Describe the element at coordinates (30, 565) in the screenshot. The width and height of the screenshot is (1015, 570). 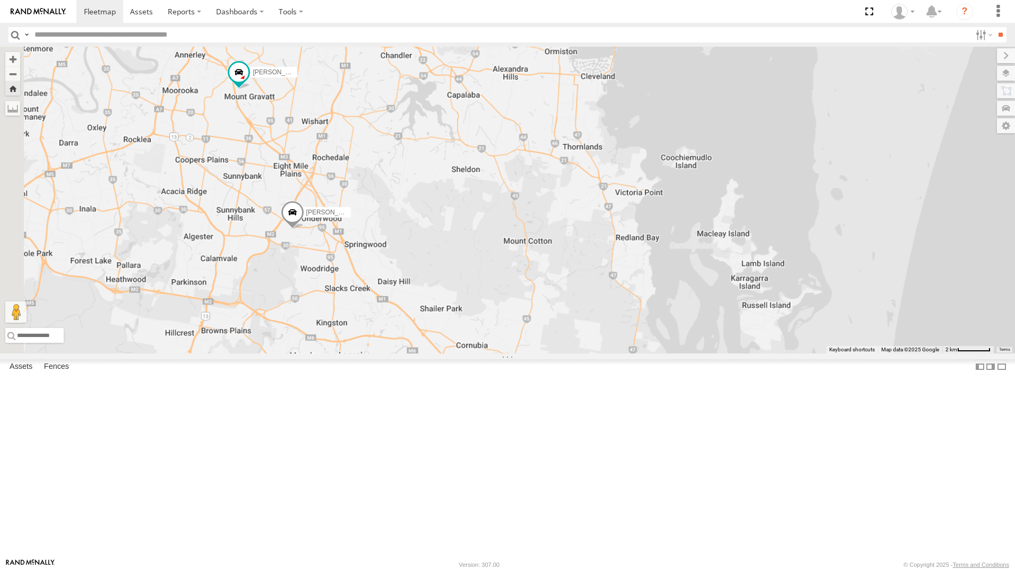
I see `a: Visit our Website` at that location.